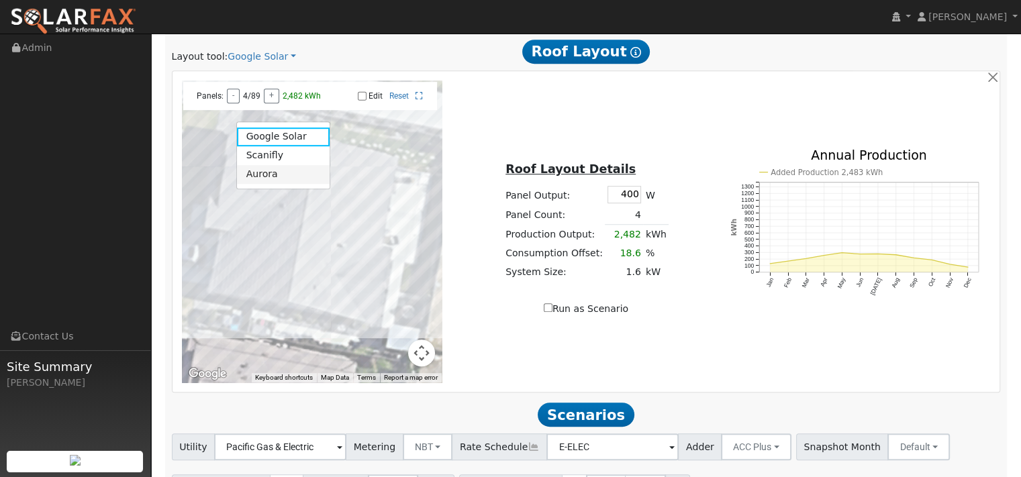 The image size is (1021, 477). What do you see at coordinates (375, 96) in the screenshot?
I see `label: Edit` at bounding box center [375, 96].